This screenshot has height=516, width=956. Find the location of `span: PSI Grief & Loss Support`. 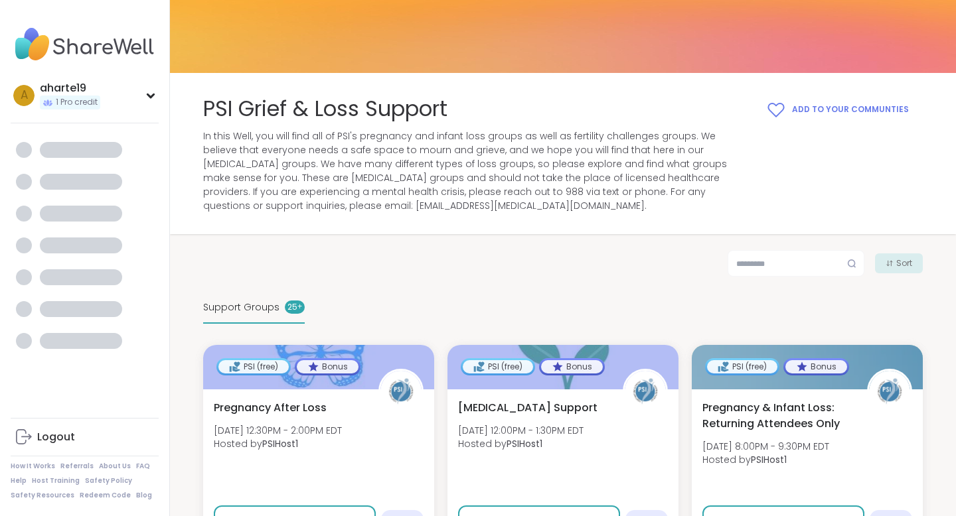

span: PSI Grief & Loss Support is located at coordinates (325, 109).